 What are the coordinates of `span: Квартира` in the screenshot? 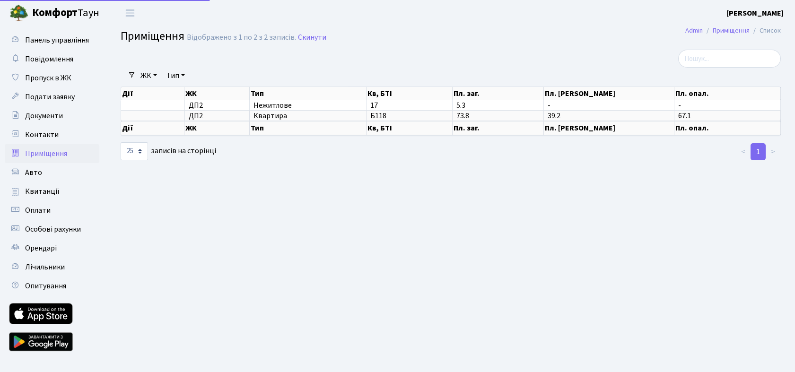 It's located at (308, 116).